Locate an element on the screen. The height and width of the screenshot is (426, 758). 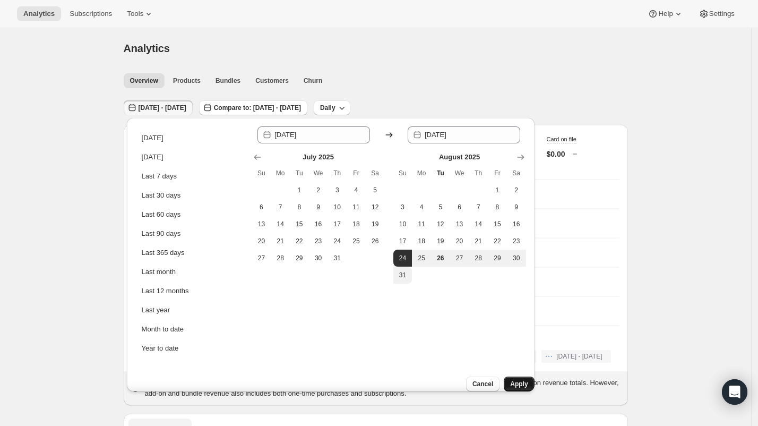
button: Saturday August 9 2025 is located at coordinates (516, 207).